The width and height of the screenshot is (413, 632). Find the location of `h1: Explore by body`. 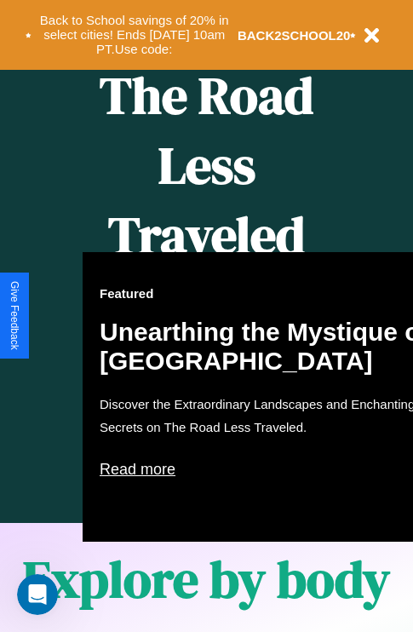

h1: Explore by body is located at coordinates (206, 580).